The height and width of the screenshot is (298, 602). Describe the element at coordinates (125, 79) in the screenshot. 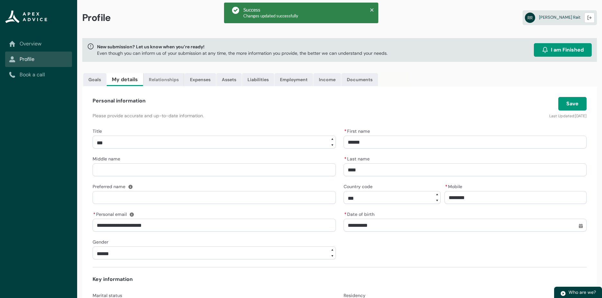

I see `a: My details` at that location.